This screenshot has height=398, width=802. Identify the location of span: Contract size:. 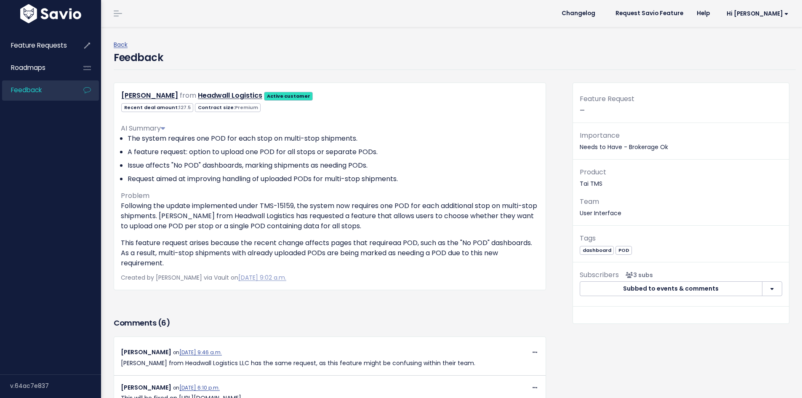
(228, 107).